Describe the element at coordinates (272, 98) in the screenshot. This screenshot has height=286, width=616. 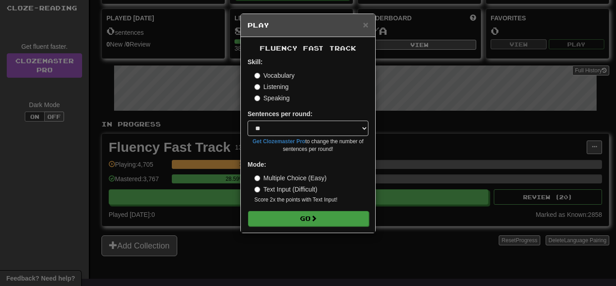
I see `label: Speaking` at that location.